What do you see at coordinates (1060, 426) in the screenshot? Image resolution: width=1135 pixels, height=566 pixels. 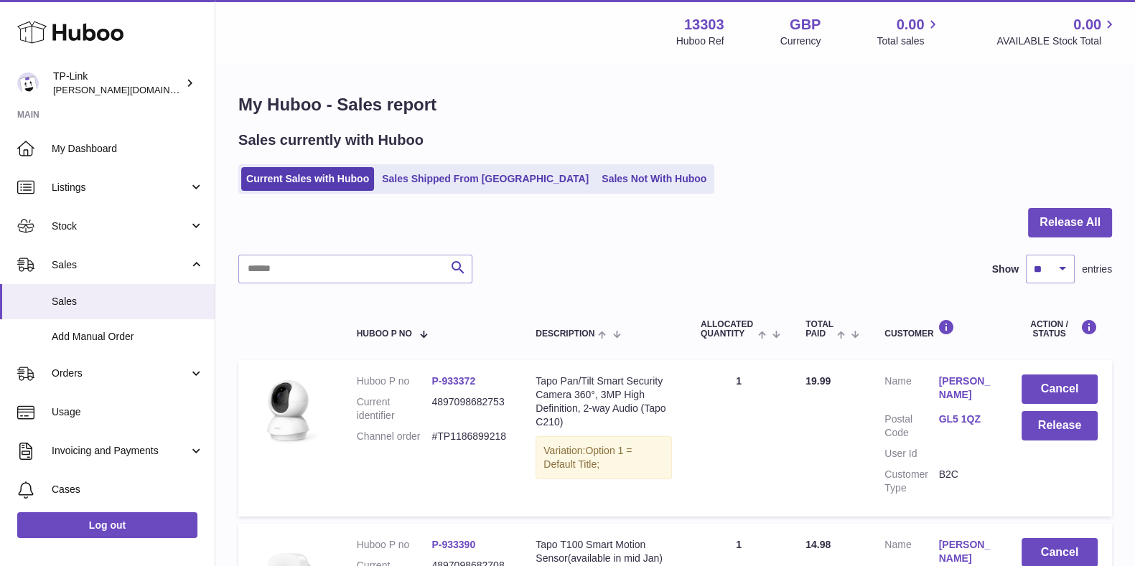 I see `button: Release` at bounding box center [1060, 426].